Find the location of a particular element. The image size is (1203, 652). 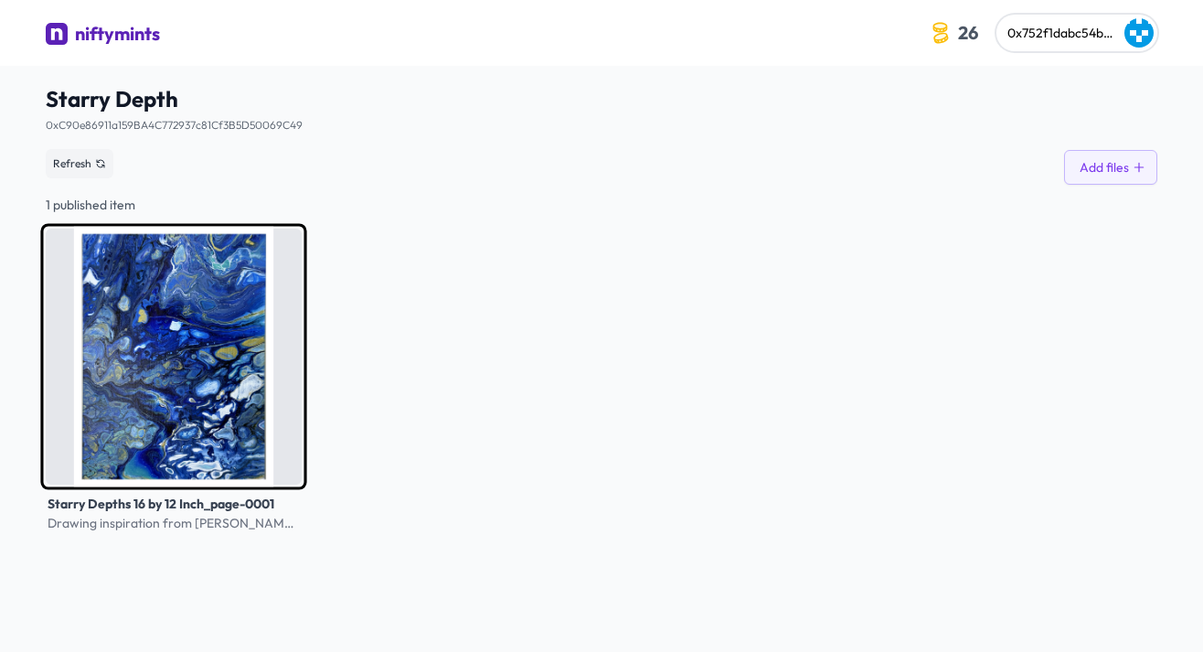

a: 0xC90e86911a159BA4C772937c81Cf3B5D50069C49 is located at coordinates (174, 124).